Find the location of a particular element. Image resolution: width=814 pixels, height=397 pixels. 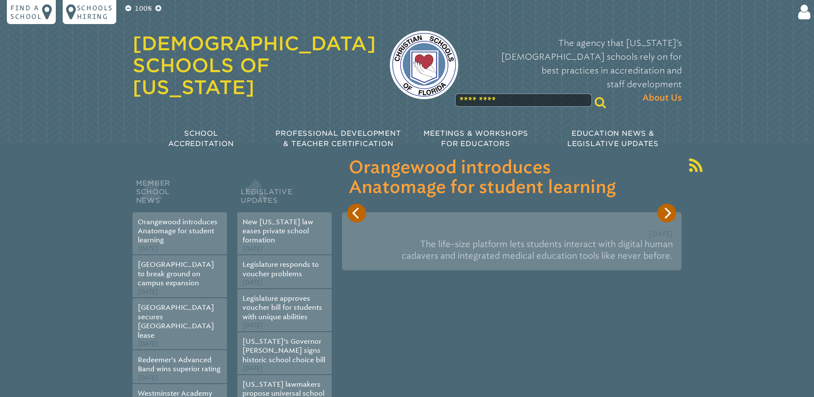

img: csf-logo-web-colors.png is located at coordinates (424, 65).